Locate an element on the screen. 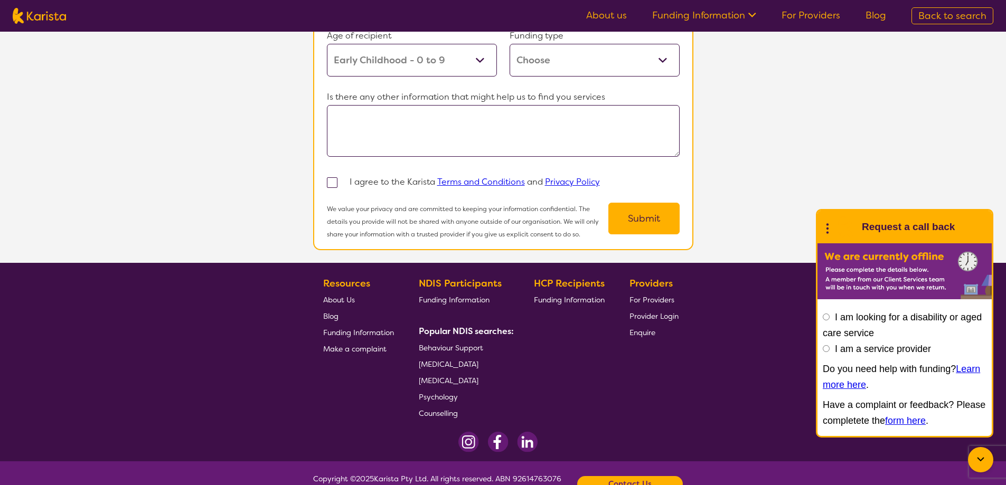  p: I agree to the Karista and is located at coordinates (475, 182).